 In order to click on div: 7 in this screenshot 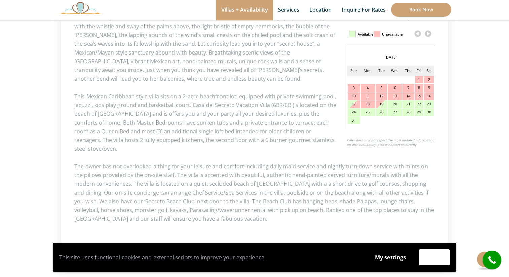, I will do `click(408, 88)`.